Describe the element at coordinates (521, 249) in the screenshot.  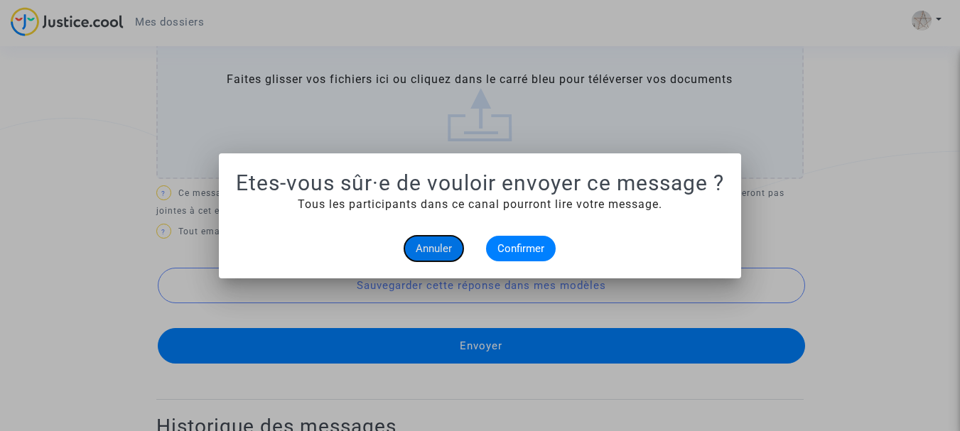
I see `span: Confirmer` at that location.